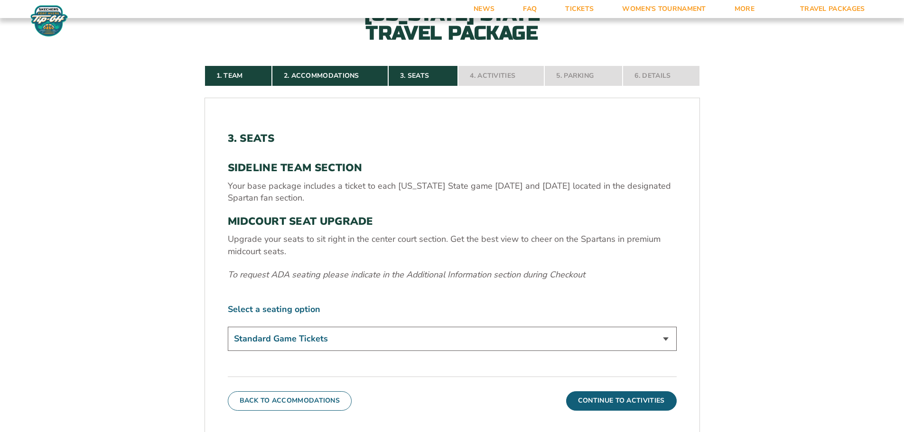 The image size is (904, 432). I want to click on h3: SIDELINE TEAM SECTION, so click(452, 168).